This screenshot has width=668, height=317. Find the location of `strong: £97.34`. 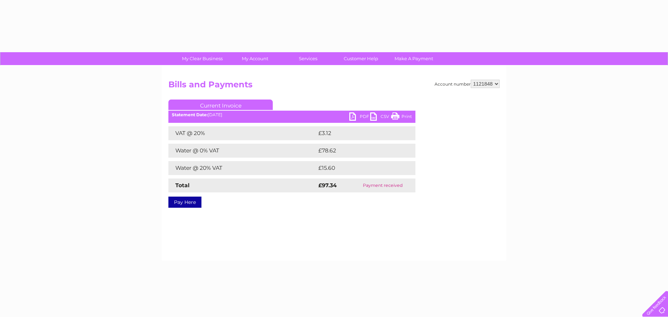

strong: £97.34 is located at coordinates (327, 185).